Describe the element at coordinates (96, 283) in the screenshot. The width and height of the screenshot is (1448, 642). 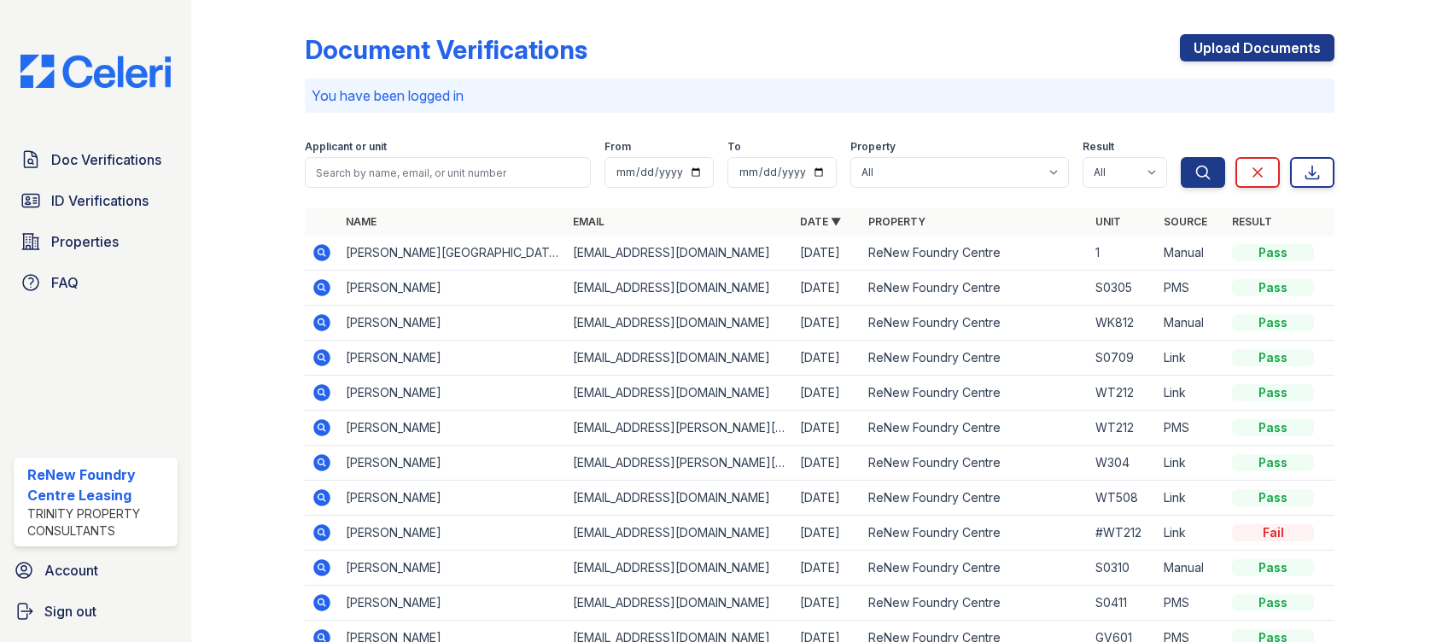
I see `a: FAQ` at that location.